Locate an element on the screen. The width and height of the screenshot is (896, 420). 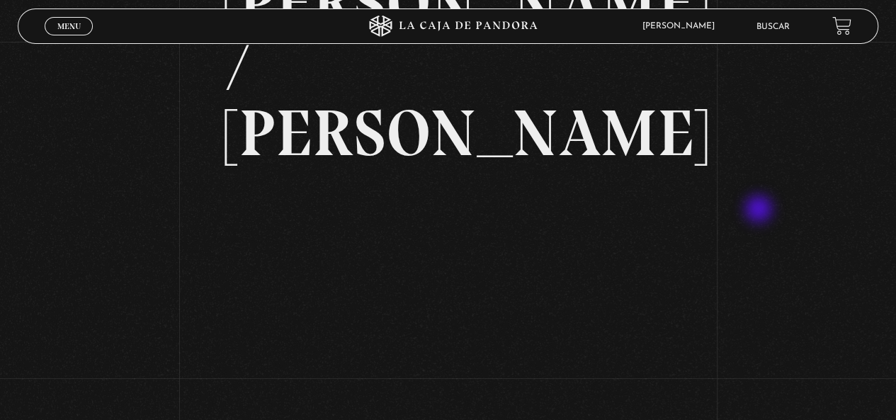
span: Cerrar is located at coordinates (69, 39).